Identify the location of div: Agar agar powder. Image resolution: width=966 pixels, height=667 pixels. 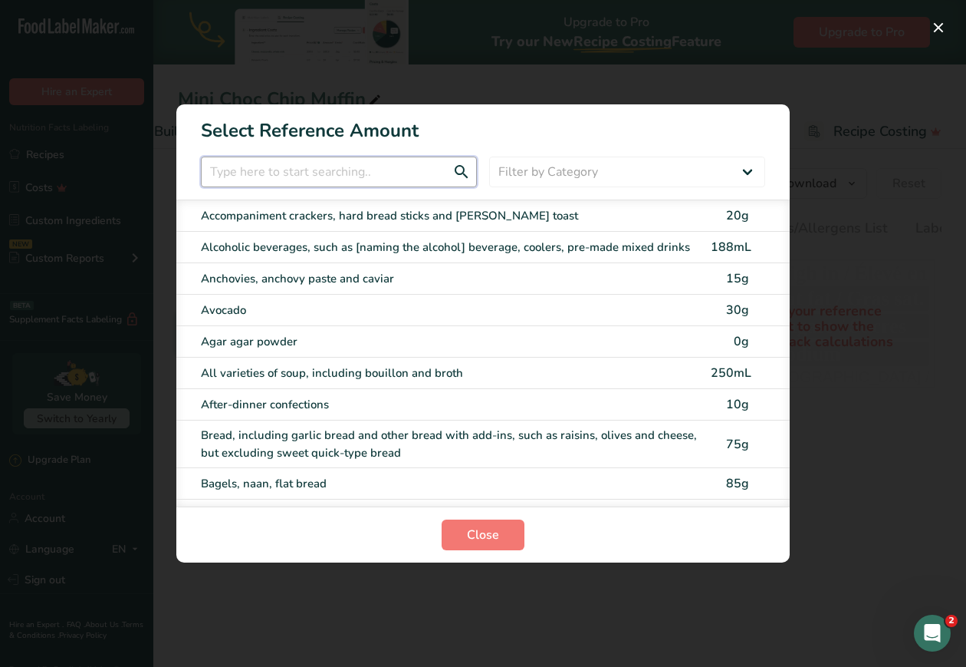
(451, 341).